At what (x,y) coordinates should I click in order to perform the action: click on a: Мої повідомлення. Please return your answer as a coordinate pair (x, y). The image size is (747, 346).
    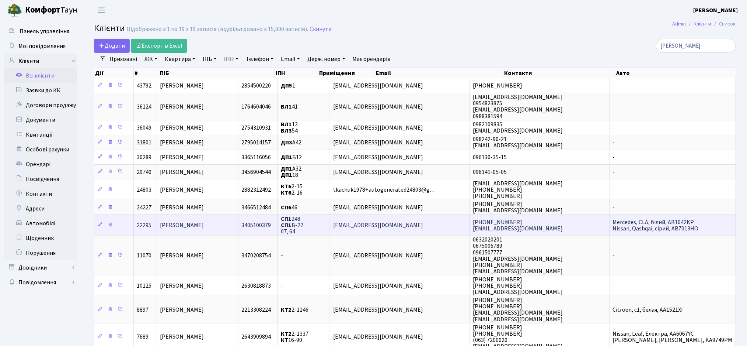
    Looking at the image, I should click on (41, 46).